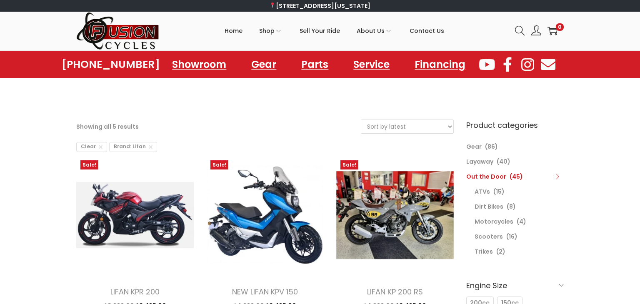  Describe the element at coordinates (375, 31) in the screenshot. I see `a: About Us` at that location.